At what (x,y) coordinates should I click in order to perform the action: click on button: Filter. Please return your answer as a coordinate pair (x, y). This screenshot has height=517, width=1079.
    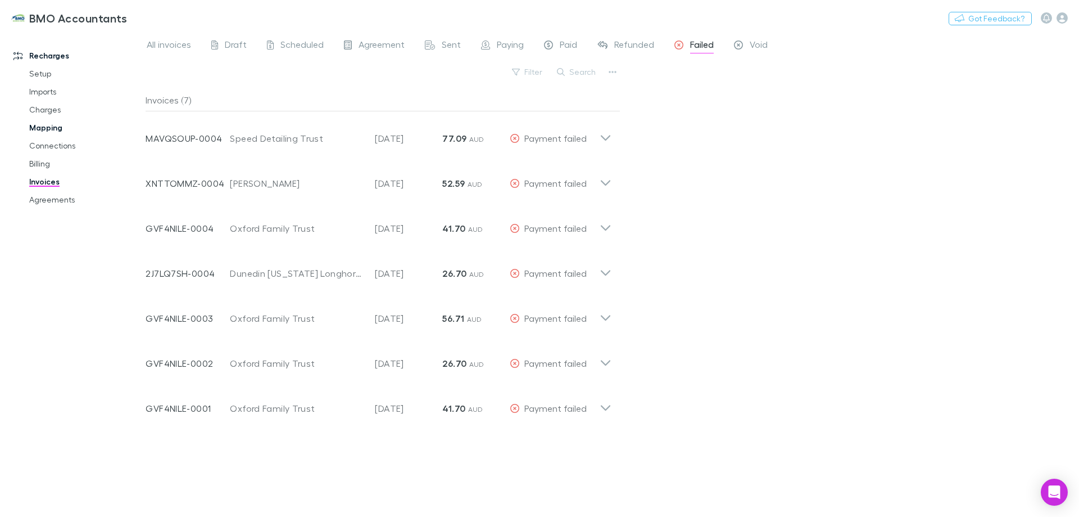
    Looking at the image, I should click on (528, 72).